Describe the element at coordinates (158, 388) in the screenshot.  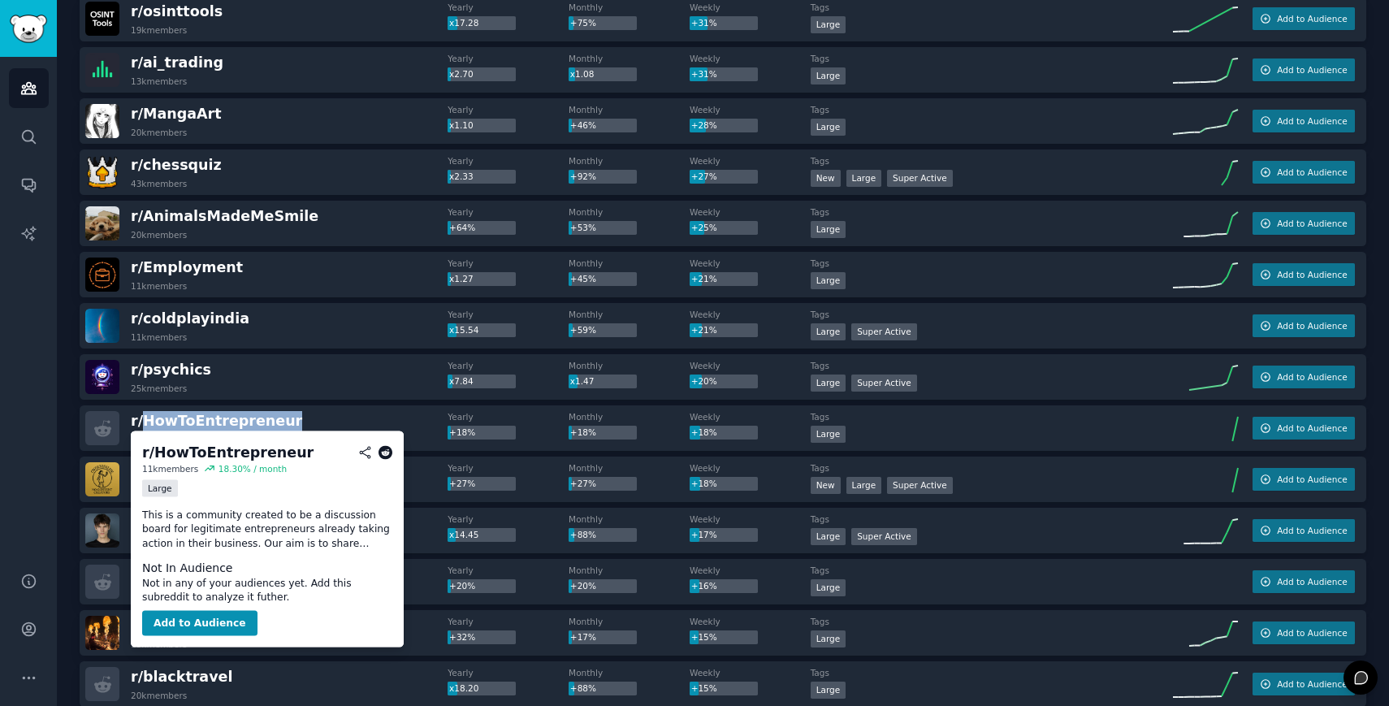
I see `div: 25k members` at that location.